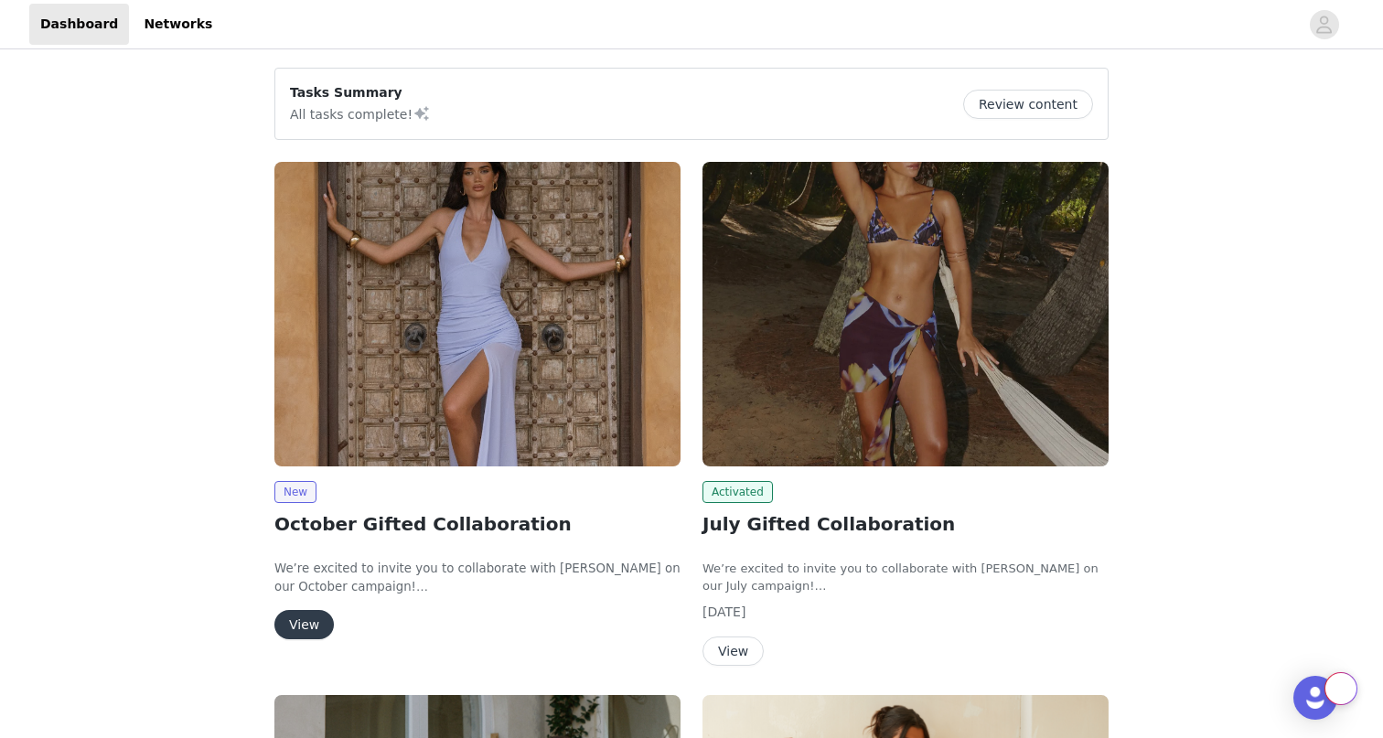  Describe the element at coordinates (478, 314) in the screenshot. I see `img: Peppermayo EU` at that location.